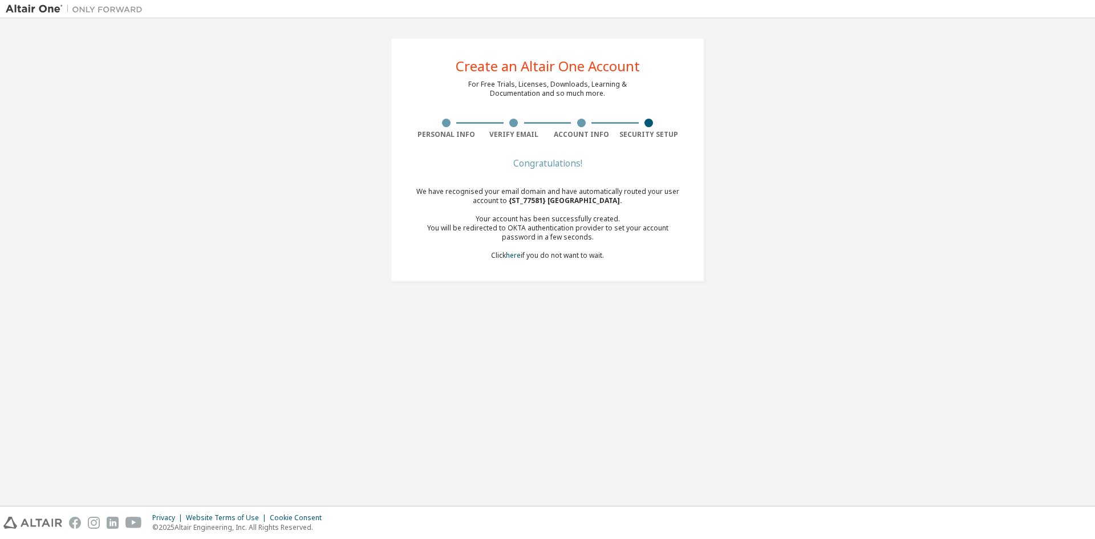 Image resolution: width=1095 pixels, height=539 pixels. Describe the element at coordinates (547, 66) in the screenshot. I see `div: Create an Altair One Account` at that location.